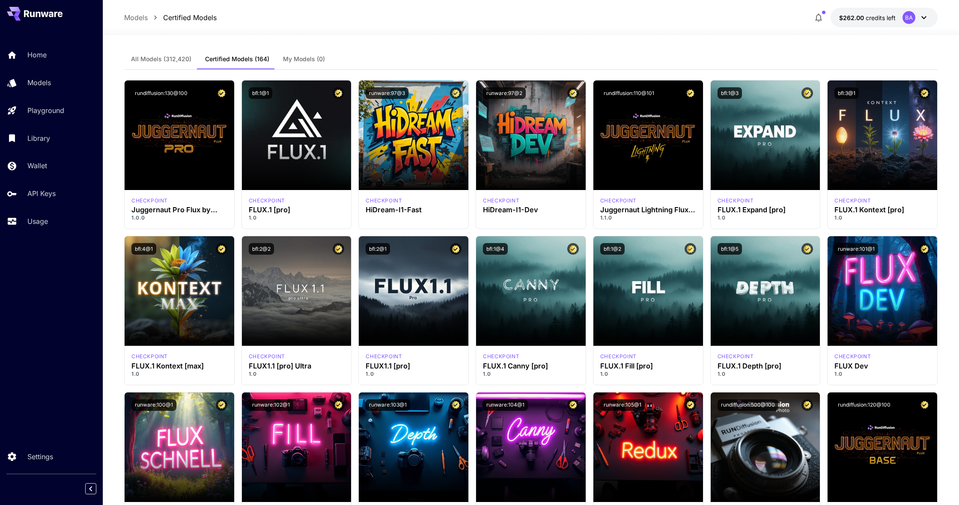 The height and width of the screenshot is (505, 959). Describe the element at coordinates (531, 366) in the screenshot. I see `div: FLUX.1 Canny [pro]` at that location.